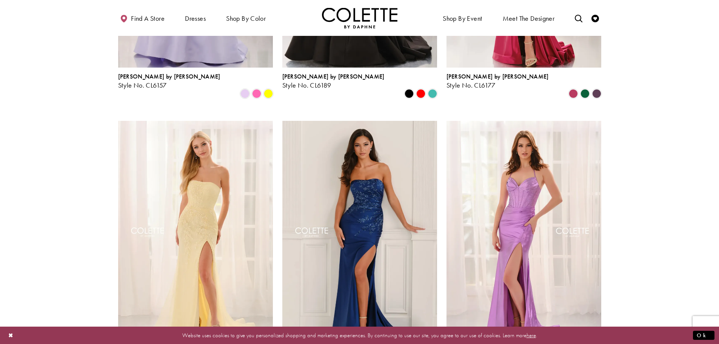  Describe the element at coordinates (433, 94) in the screenshot. I see `i: Turquoise` at that location.